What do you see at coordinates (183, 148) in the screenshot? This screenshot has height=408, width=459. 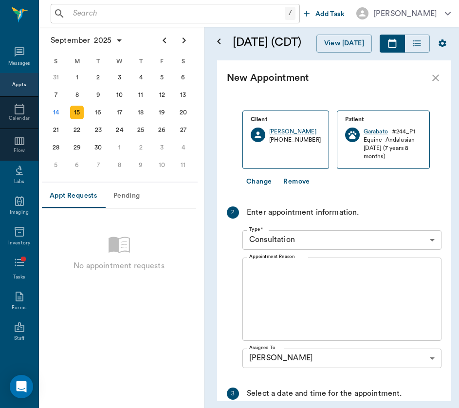 I see `div: Saturday, October 4, 2025` at bounding box center [183, 148].